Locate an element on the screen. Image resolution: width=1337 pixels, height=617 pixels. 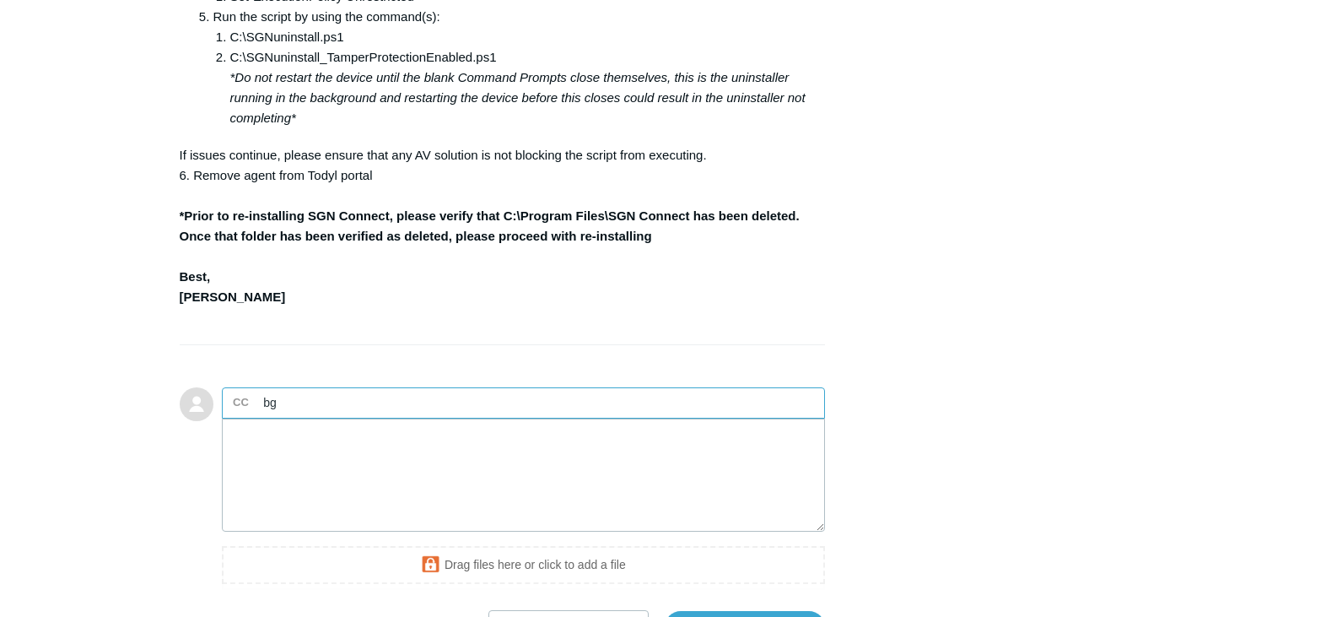
strong: *Prior to re-installing SGN Connect, please verify that C:\Program Files\SGN Connect has been del... is located at coordinates (489, 225).